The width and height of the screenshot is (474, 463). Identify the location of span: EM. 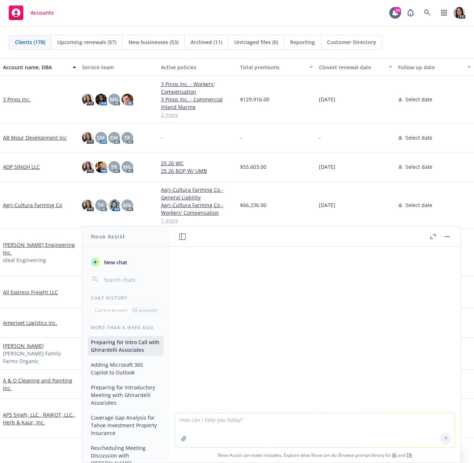
(114, 138).